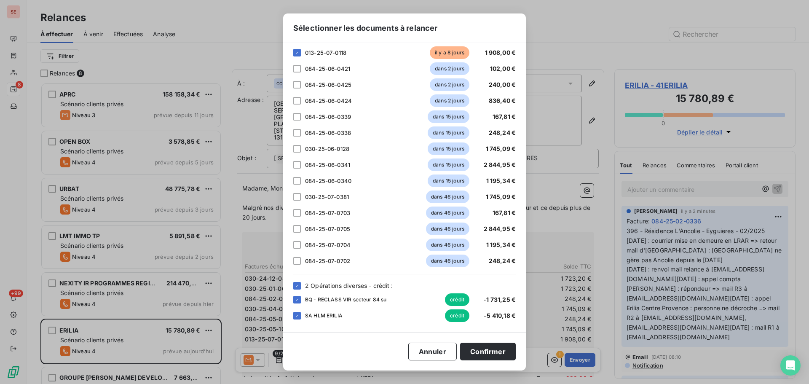 The height and width of the screenshot is (384, 809). Describe the element at coordinates (328, 181) in the screenshot. I see `span: 084-25-06-0340` at that location.